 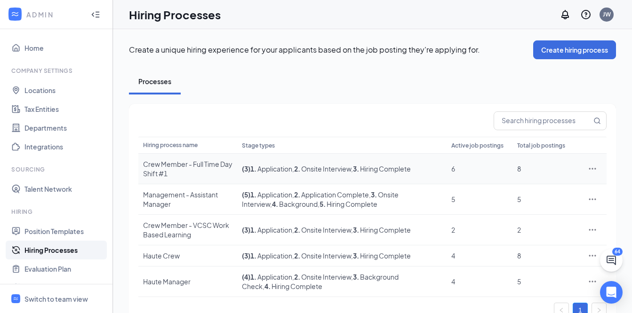 What do you see at coordinates (64, 250) in the screenshot?
I see `a: Hiring Processes` at bounding box center [64, 250].